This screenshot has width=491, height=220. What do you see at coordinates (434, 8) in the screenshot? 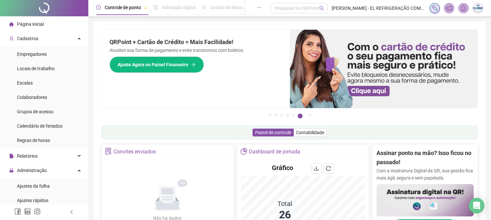
I see `img: sparkle-icon.fc2bf0ac1784a2077858766a79e2daf3.svg` at bounding box center [434, 8].